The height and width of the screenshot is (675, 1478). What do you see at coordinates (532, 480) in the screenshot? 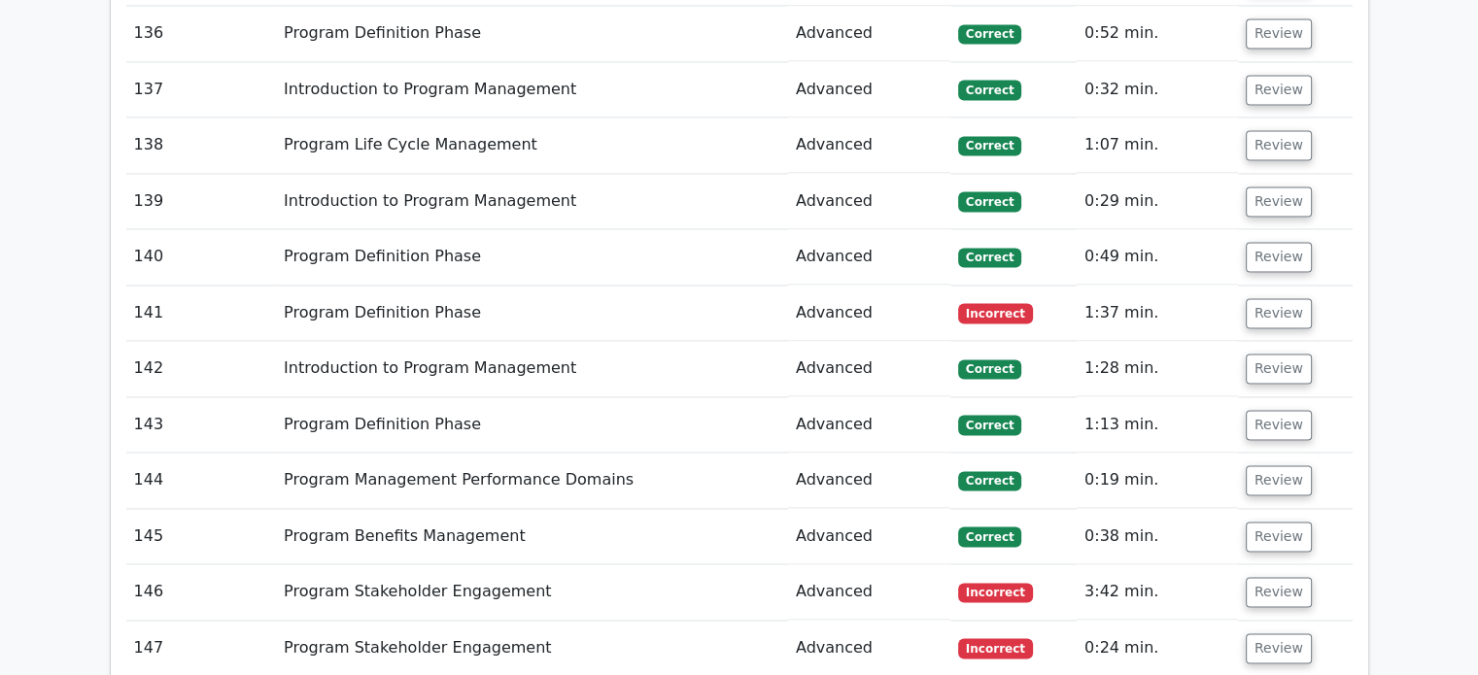
I see `td: Program Management Performance Domains` at bounding box center [532, 480].